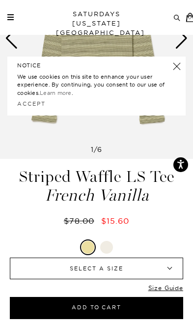 The width and height of the screenshot is (193, 324). Describe the element at coordinates (96, 307) in the screenshot. I see `button: Add to Cart` at that location.